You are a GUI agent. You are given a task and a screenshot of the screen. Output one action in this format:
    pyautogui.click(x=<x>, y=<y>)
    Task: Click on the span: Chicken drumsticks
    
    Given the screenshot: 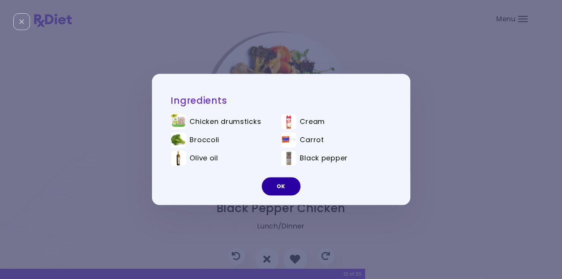 What is the action you would take?
    pyautogui.click(x=226, y=122)
    